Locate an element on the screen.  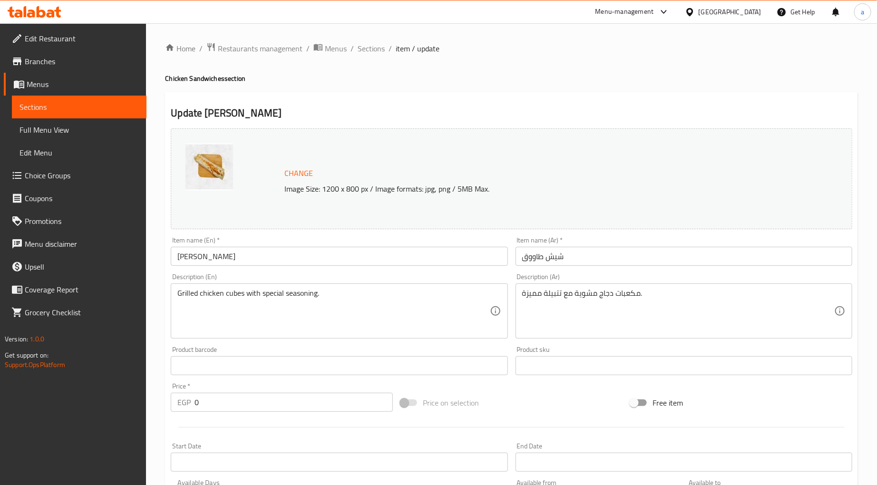
a: Upsell is located at coordinates (75, 267).